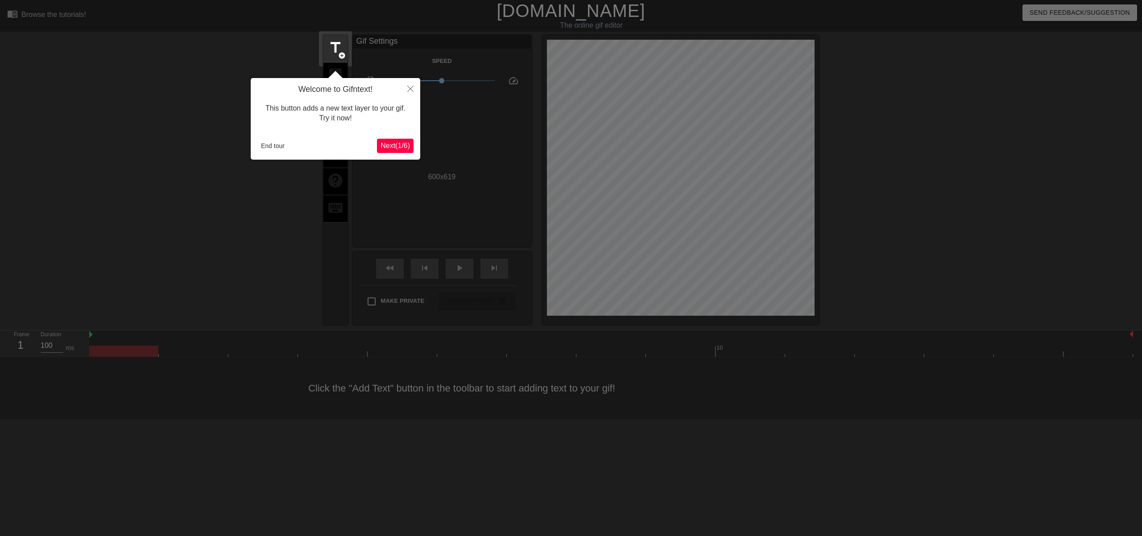 The width and height of the screenshot is (1142, 536). Describe the element at coordinates (395, 145) in the screenshot. I see `span: Next ( 1 / 6 )` at that location.